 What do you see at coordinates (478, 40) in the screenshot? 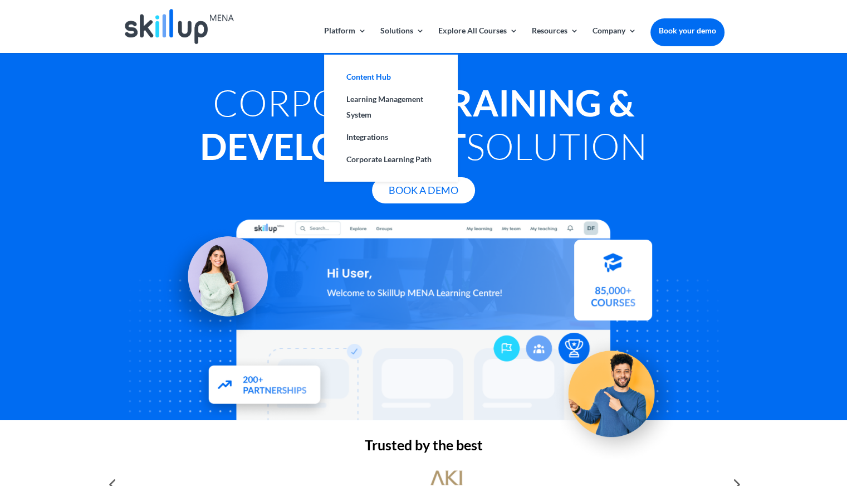
I see `a: Explore All Courses` at bounding box center [478, 40].